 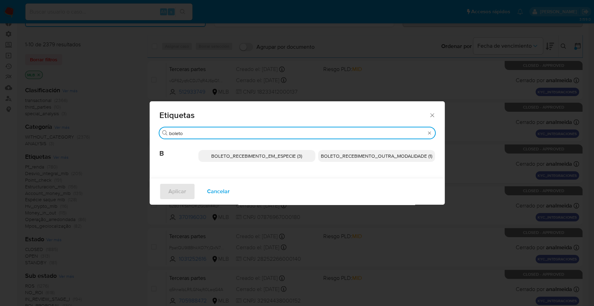 What do you see at coordinates (179, 148) in the screenshot?
I see `span: B` at bounding box center [179, 148].